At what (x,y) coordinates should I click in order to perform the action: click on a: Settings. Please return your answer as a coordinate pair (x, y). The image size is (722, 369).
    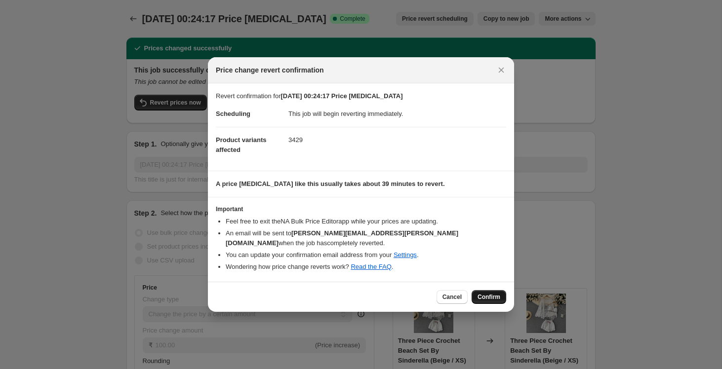
    Looking at the image, I should click on (405, 255).